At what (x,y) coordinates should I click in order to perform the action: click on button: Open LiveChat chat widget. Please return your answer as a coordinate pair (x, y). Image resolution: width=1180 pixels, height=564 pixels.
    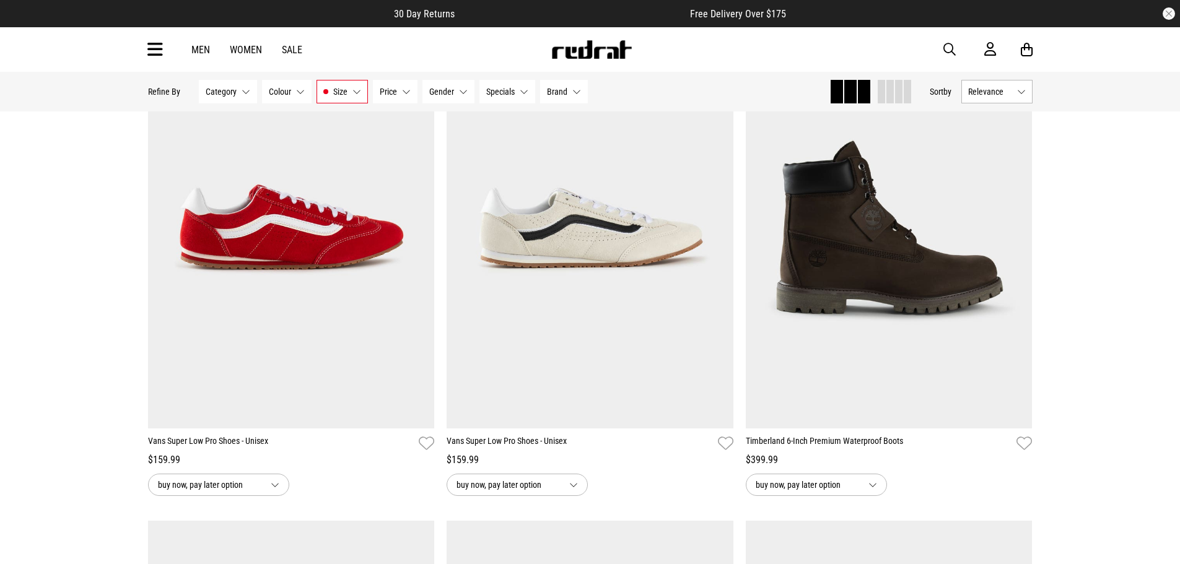
    Looking at the image, I should click on (28, 24).